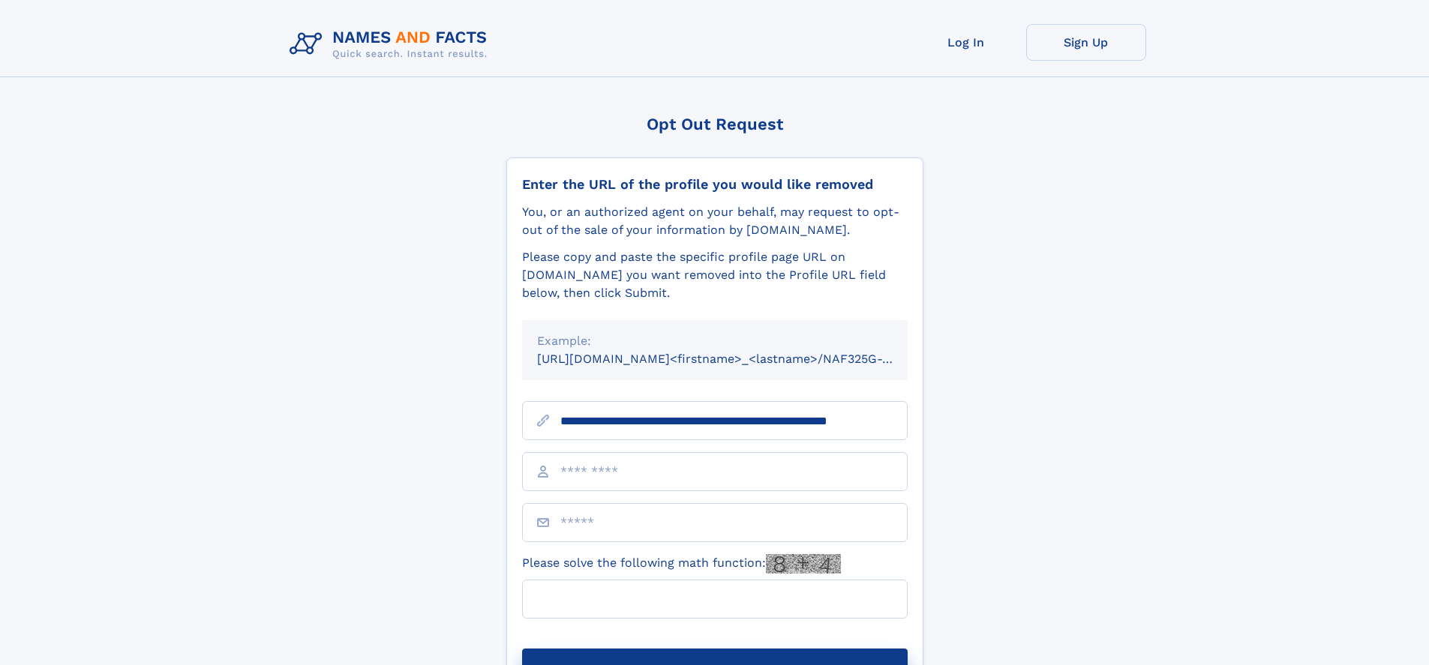 The image size is (1429, 665). I want to click on a: Log In, so click(966, 42).